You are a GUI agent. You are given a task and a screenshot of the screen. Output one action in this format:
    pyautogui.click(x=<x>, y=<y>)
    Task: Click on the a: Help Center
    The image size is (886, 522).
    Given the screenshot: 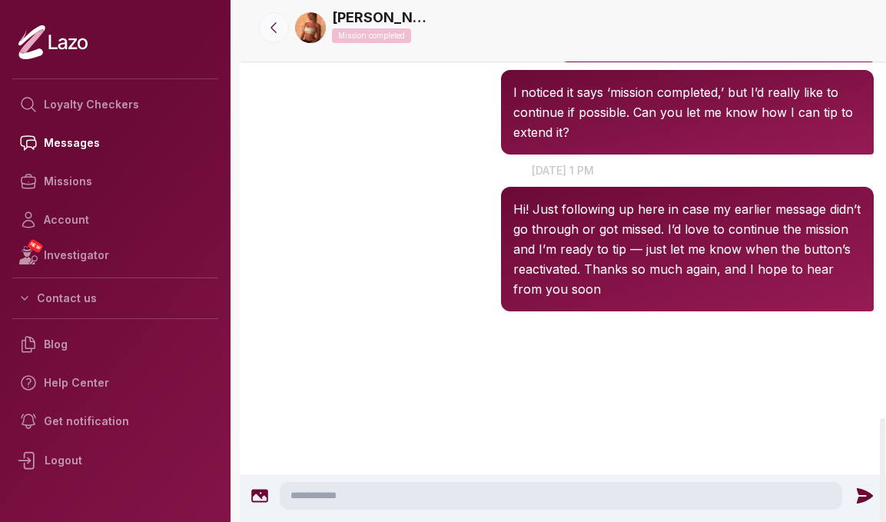 What is the action you would take?
    pyautogui.click(x=115, y=383)
    